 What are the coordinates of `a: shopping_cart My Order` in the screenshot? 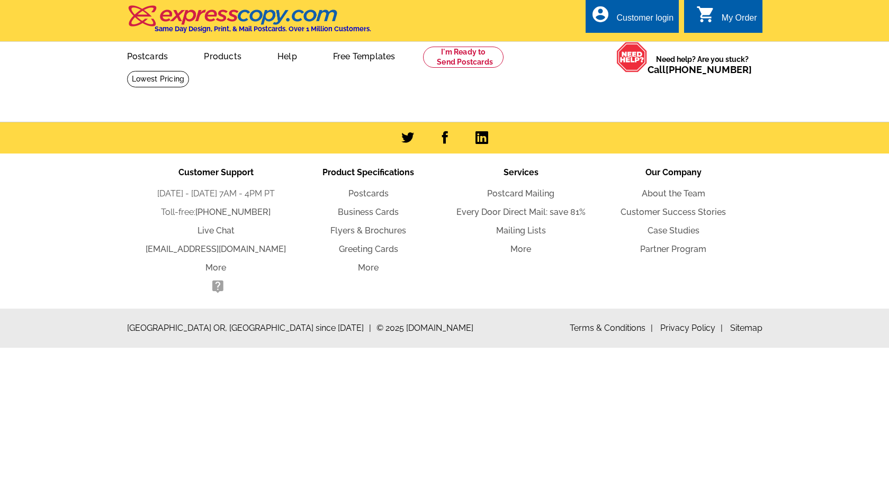 It's located at (726, 18).